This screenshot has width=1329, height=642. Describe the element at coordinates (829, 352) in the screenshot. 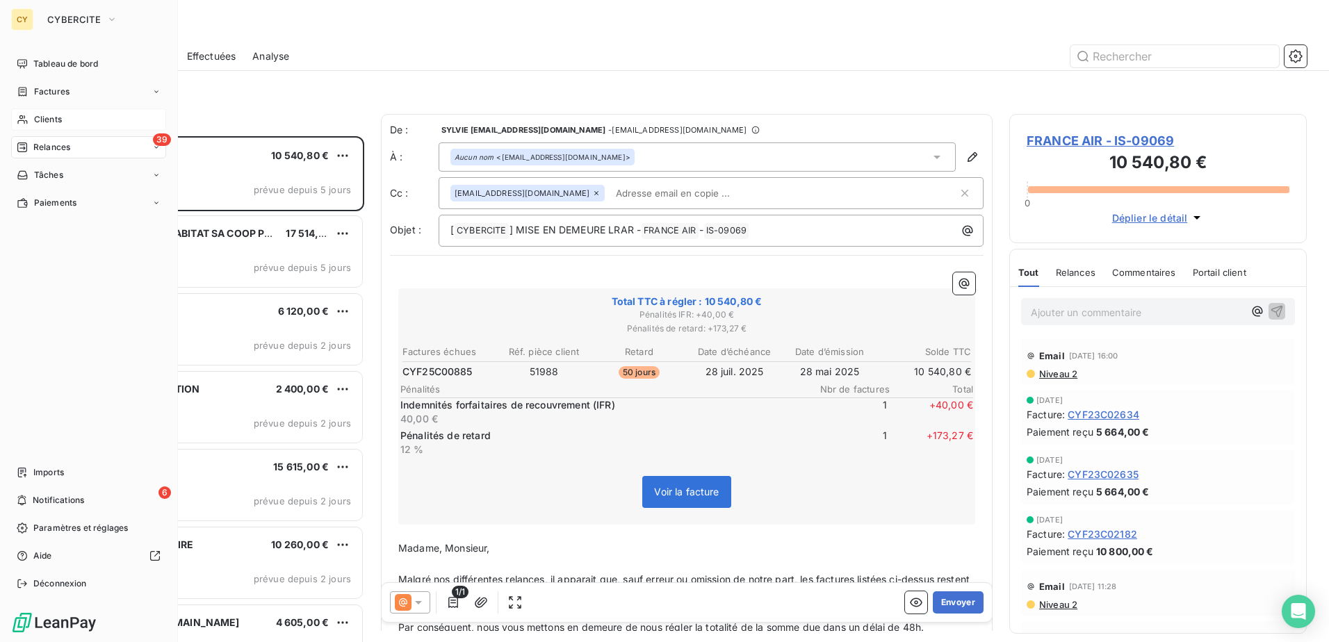

I see `th: Date d’émission` at that location.